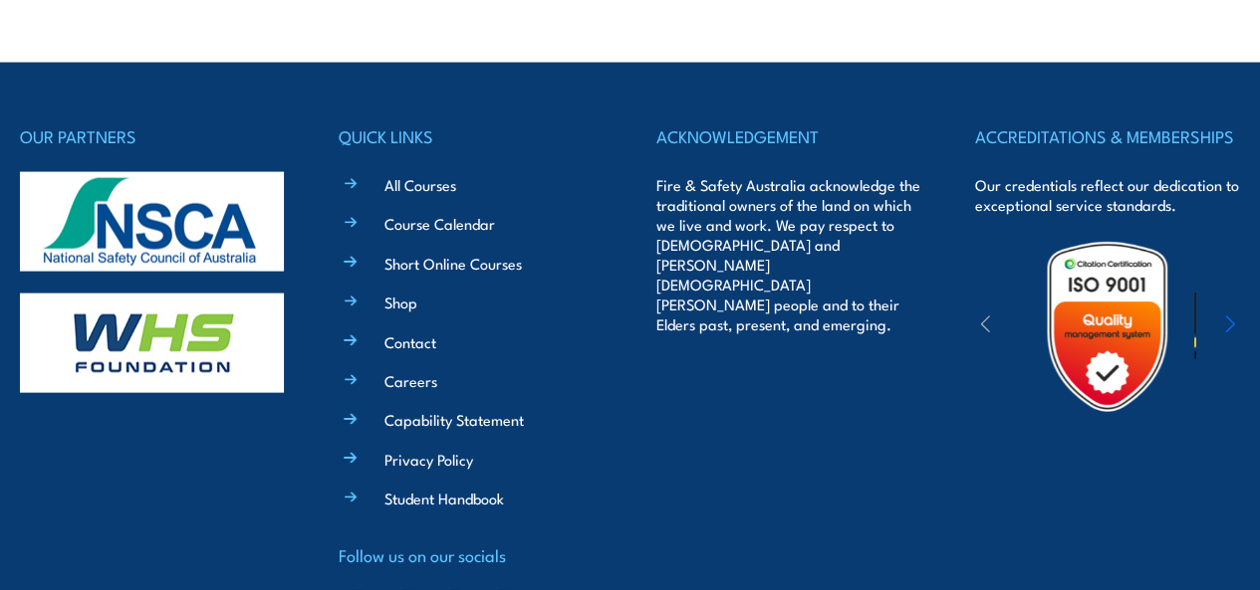  I want to click on img: nsca-logo-footer, so click(151, 222).